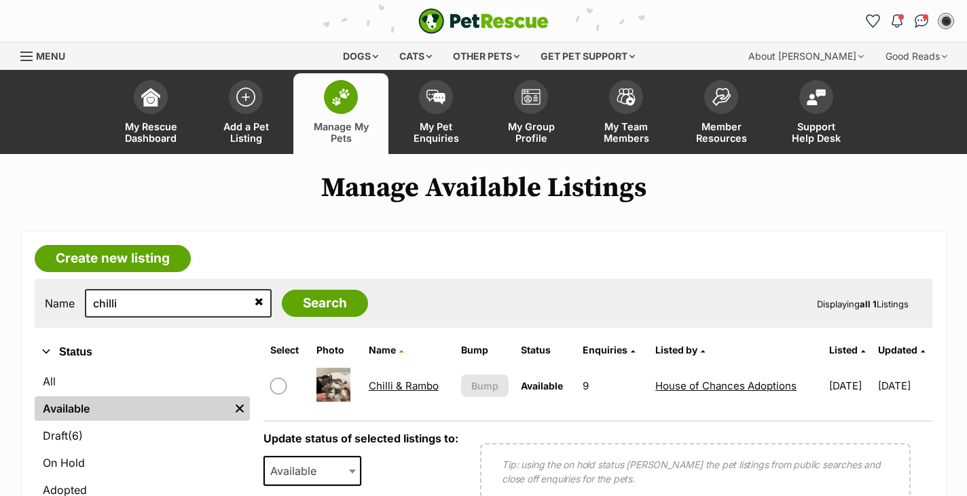 Image resolution: width=967 pixels, height=496 pixels. What do you see at coordinates (325, 304) in the screenshot?
I see `input: Search` at bounding box center [325, 304].